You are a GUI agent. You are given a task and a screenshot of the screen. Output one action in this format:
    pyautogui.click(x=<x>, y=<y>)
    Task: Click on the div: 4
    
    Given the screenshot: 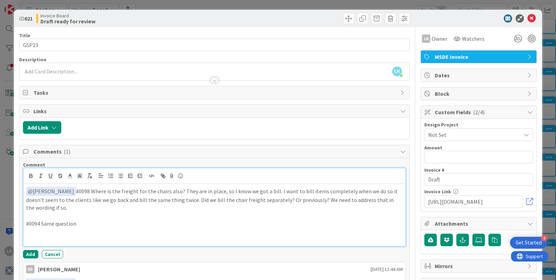 What is the action you would take?
    pyautogui.click(x=544, y=238)
    